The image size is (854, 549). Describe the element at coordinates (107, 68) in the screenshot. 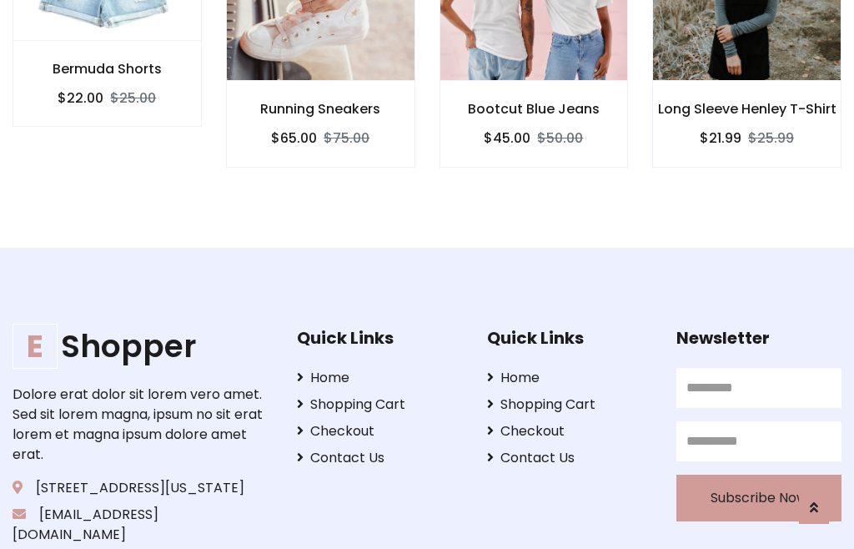

I see `h6: Bermuda Shorts` at that location.